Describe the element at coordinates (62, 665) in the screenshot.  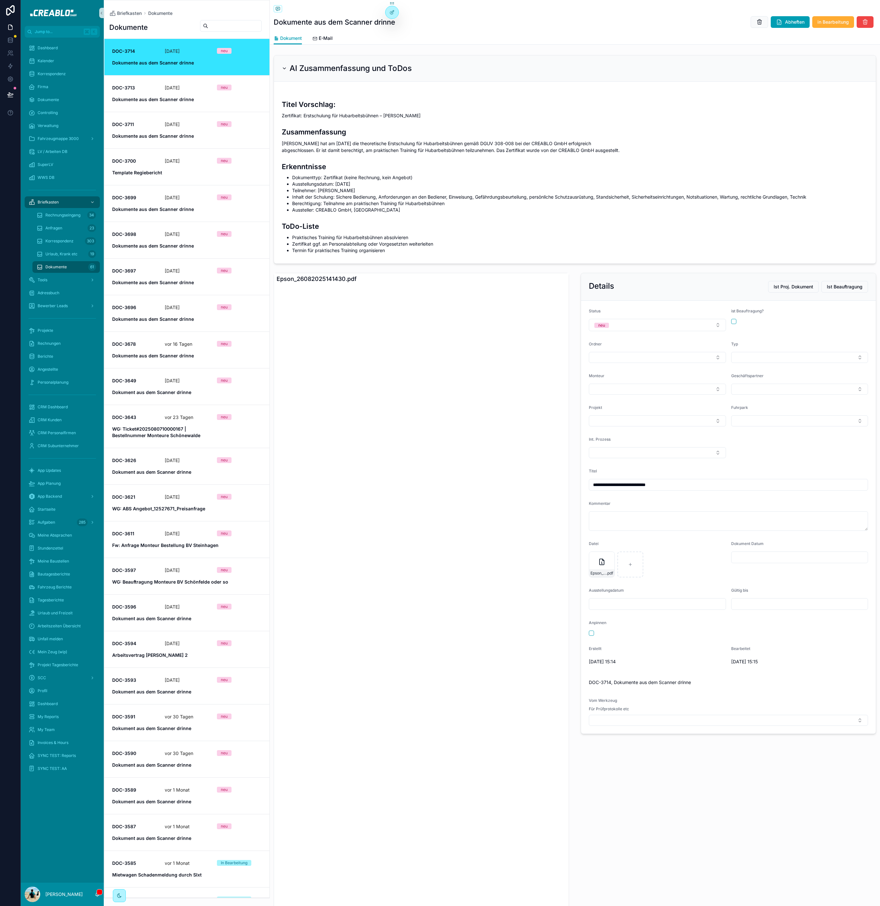
I see `a: Projekt Tagesberichte` at that location.